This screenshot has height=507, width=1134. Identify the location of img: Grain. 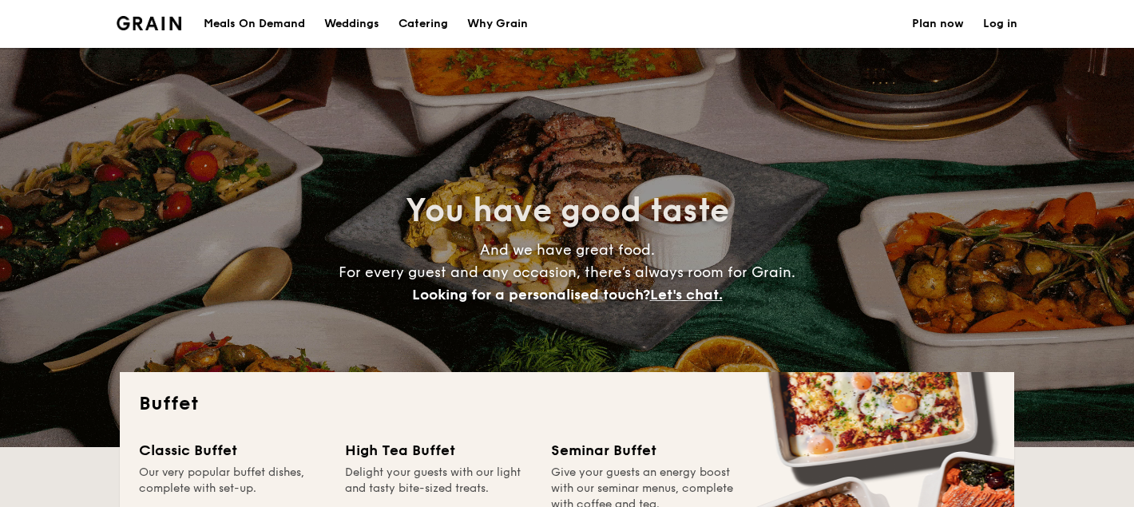
(148, 23).